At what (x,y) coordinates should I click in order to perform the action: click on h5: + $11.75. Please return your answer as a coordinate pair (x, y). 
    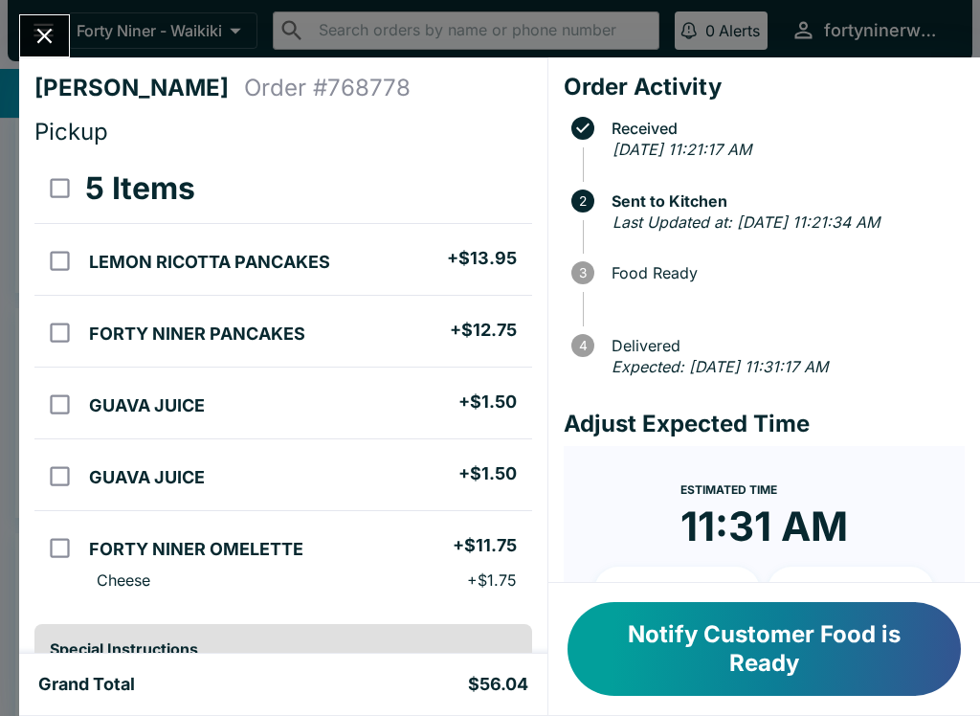
    Looking at the image, I should click on (484, 545).